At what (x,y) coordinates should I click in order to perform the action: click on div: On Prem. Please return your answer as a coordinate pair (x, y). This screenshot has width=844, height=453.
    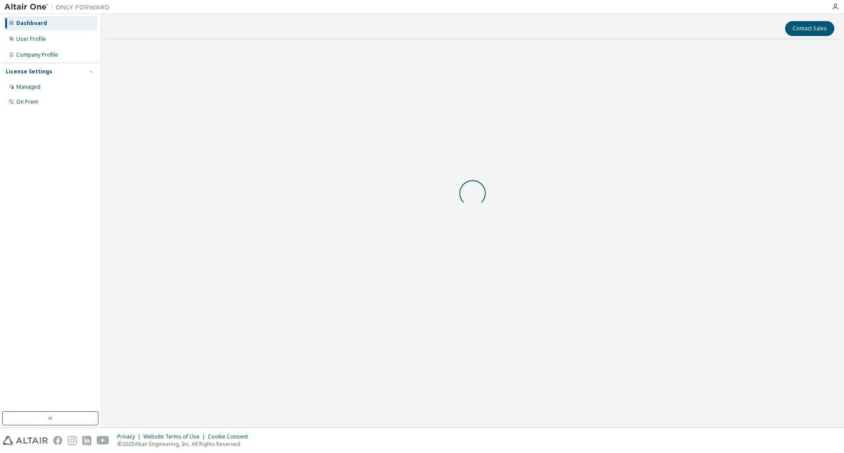
    Looking at the image, I should click on (27, 102).